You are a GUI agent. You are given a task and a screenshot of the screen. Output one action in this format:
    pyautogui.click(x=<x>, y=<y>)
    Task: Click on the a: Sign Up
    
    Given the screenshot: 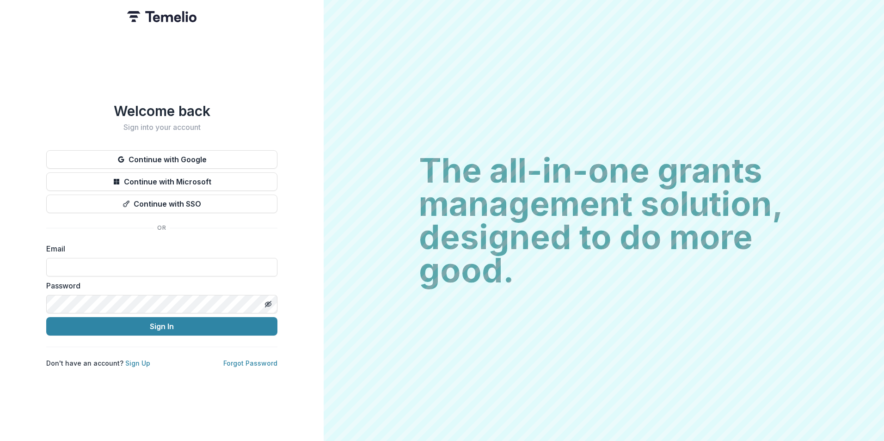 What is the action you would take?
    pyautogui.click(x=138, y=363)
    